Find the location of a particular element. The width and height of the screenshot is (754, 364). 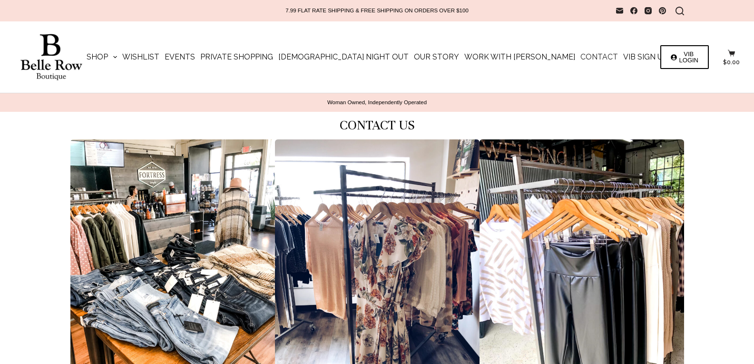

a: Facebook is located at coordinates (634, 10).